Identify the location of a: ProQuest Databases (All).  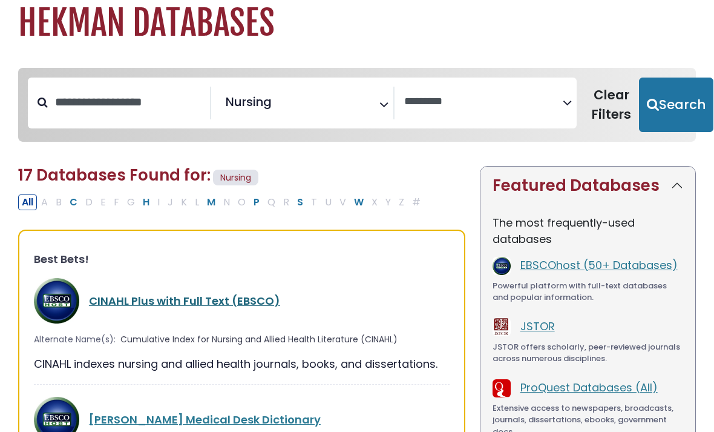
(589, 387).